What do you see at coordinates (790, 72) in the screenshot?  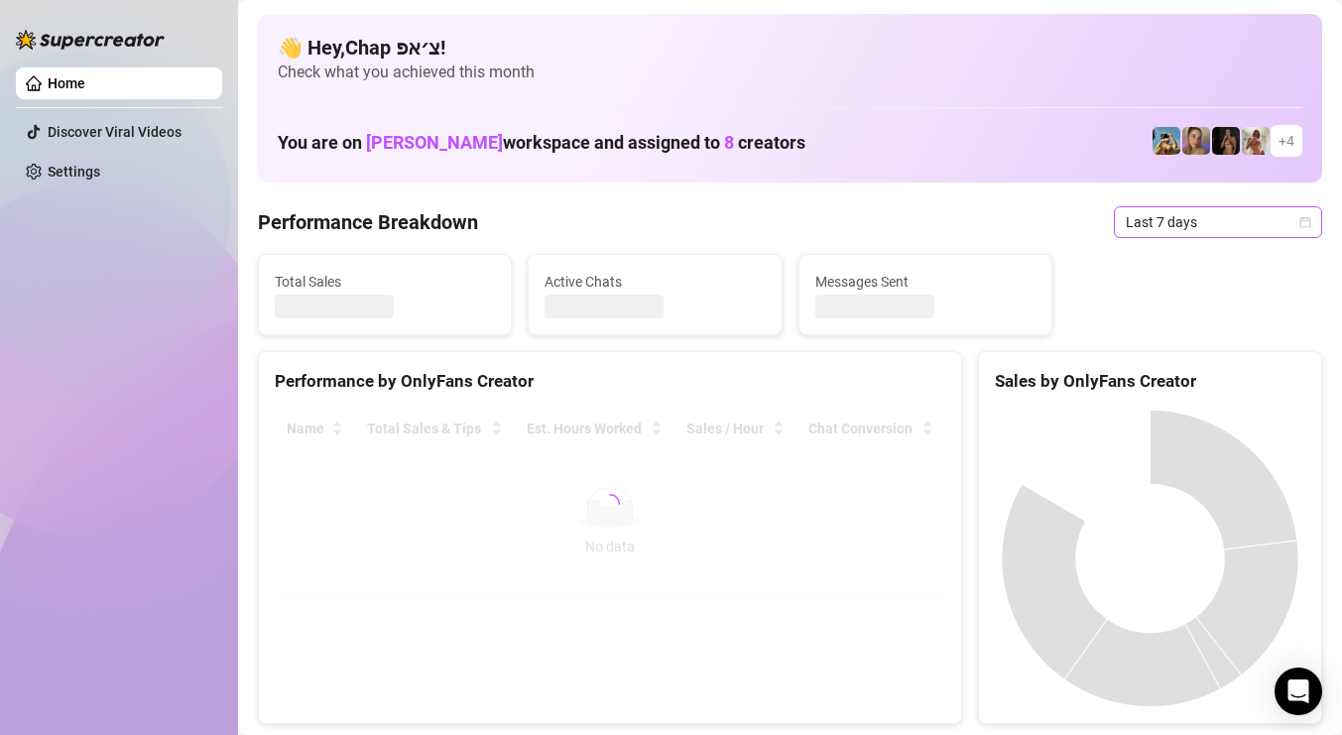 I see `span: Check what you achieved this month` at bounding box center [790, 72].